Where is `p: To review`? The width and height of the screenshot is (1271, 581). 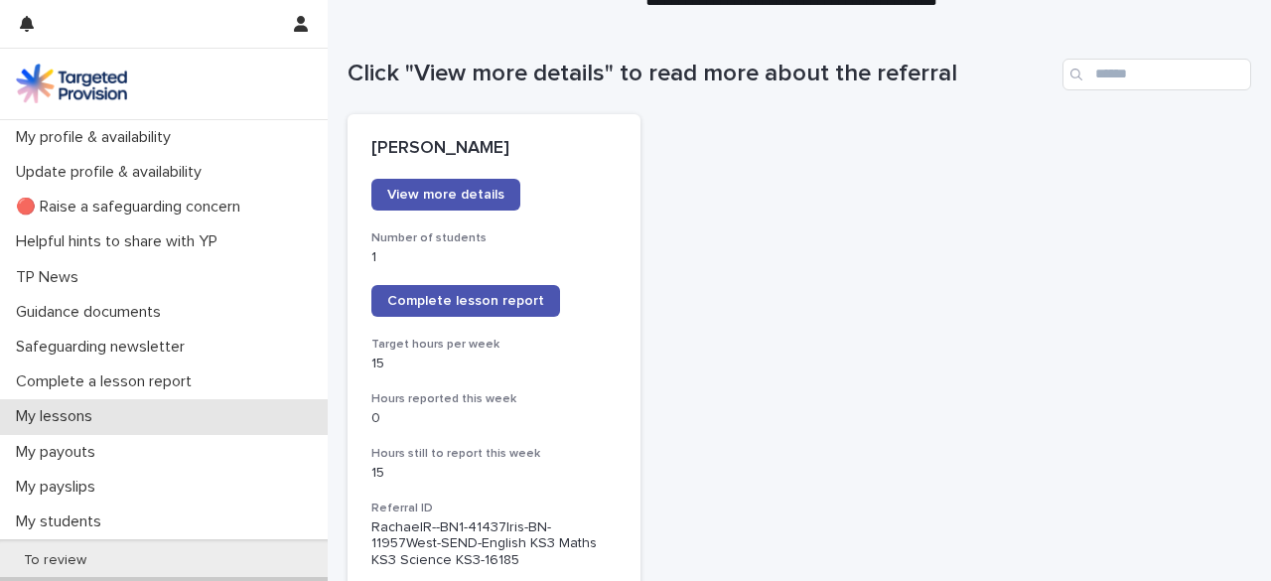
p: To review is located at coordinates (55, 560).